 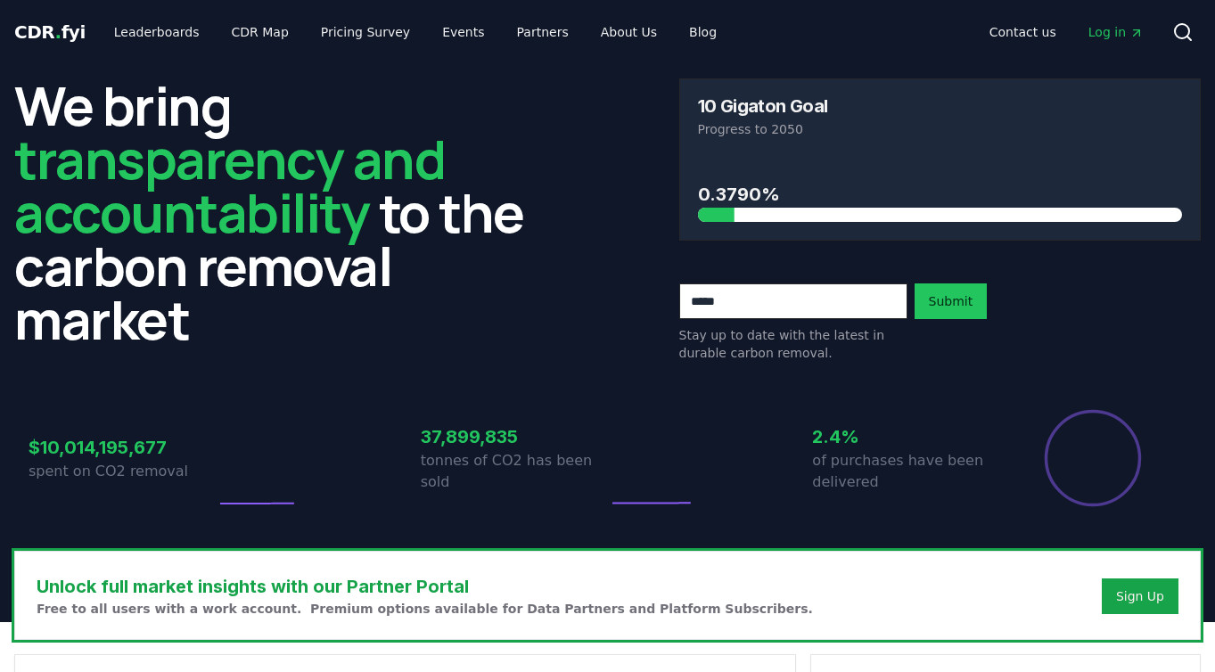 I want to click on span: Log in, so click(x=1116, y=32).